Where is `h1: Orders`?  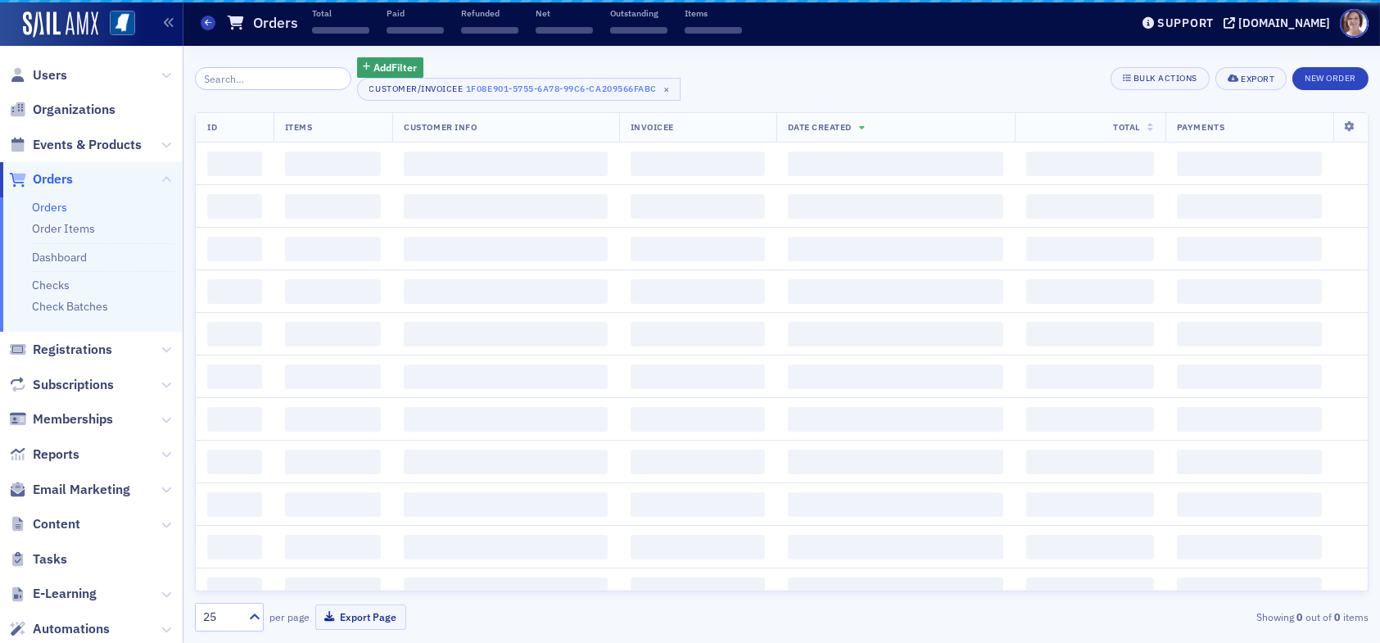
h1: Orders is located at coordinates (275, 23).